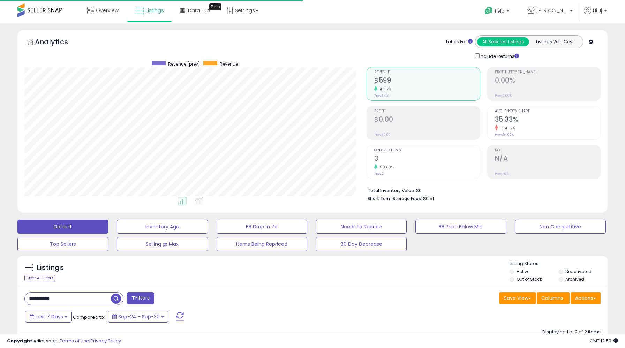 The width and height of the screenshot is (625, 348). I want to click on h2: 3, so click(427, 159).